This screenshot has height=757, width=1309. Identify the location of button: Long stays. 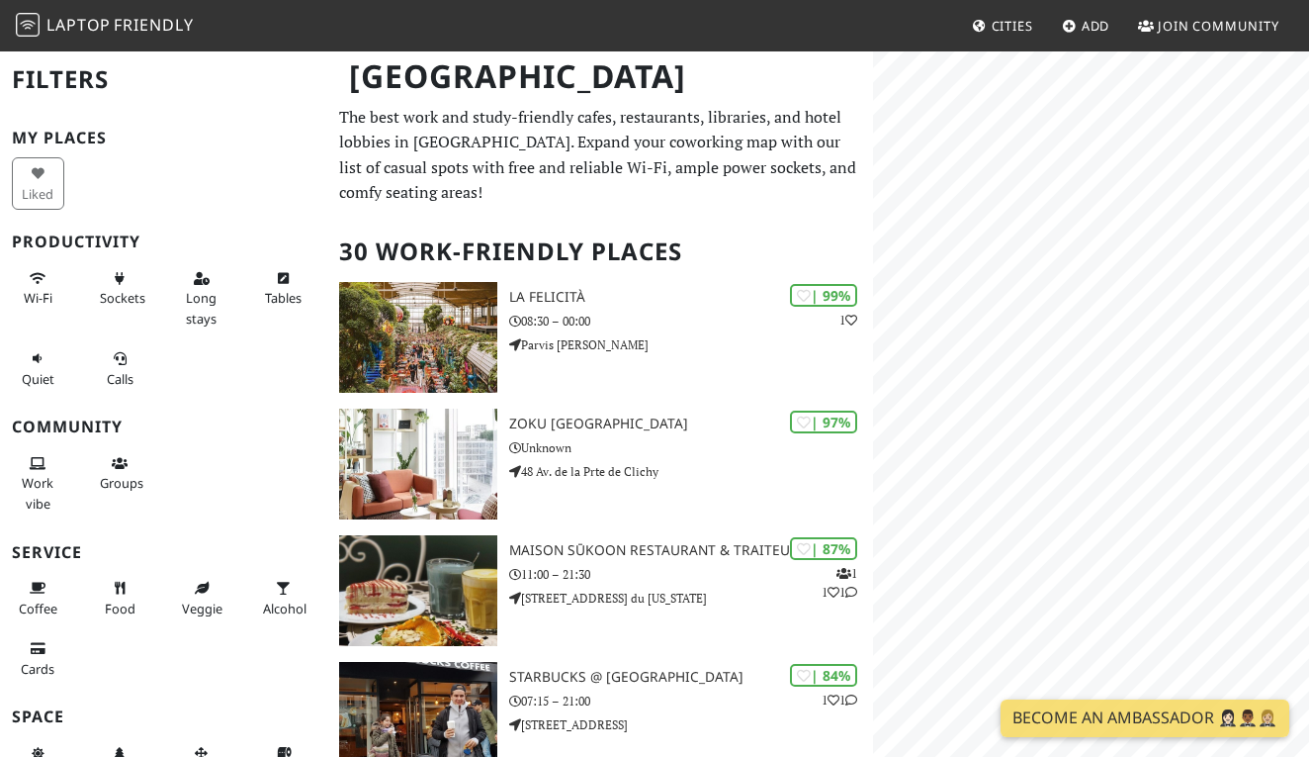
(202, 298).